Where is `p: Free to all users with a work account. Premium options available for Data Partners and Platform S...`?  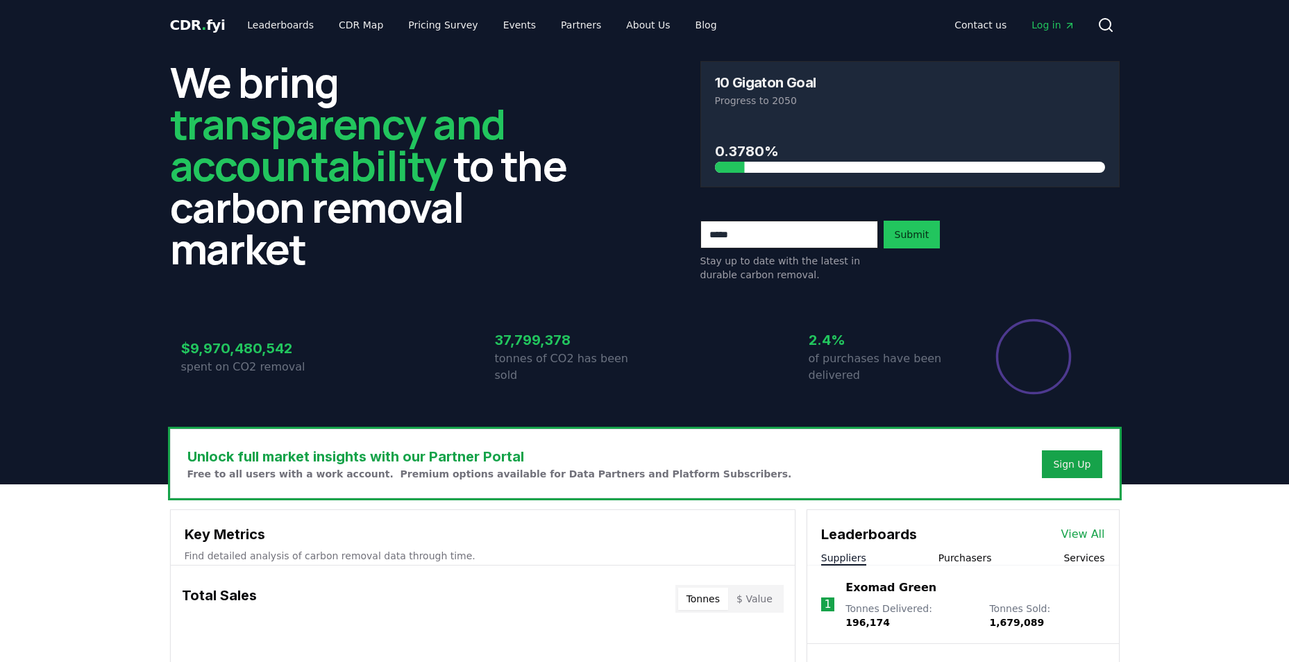 p: Free to all users with a work account. Premium options available for Data Partners and Platform S... is located at coordinates (489, 474).